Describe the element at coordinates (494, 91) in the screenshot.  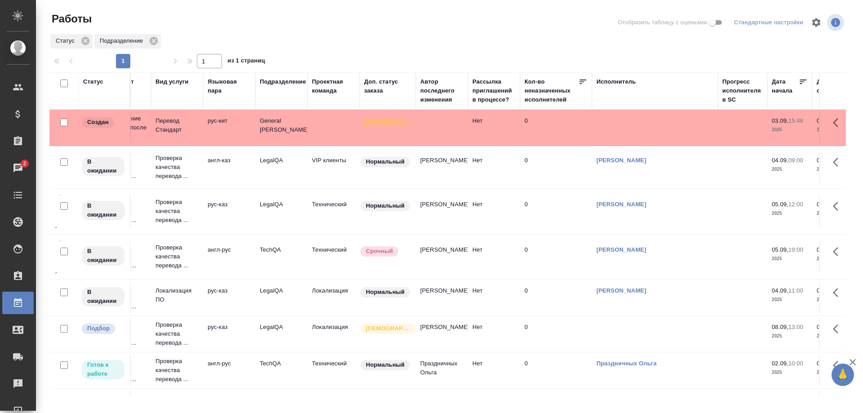
I see `div: Рассылка приглашений в процессе?` at that location.